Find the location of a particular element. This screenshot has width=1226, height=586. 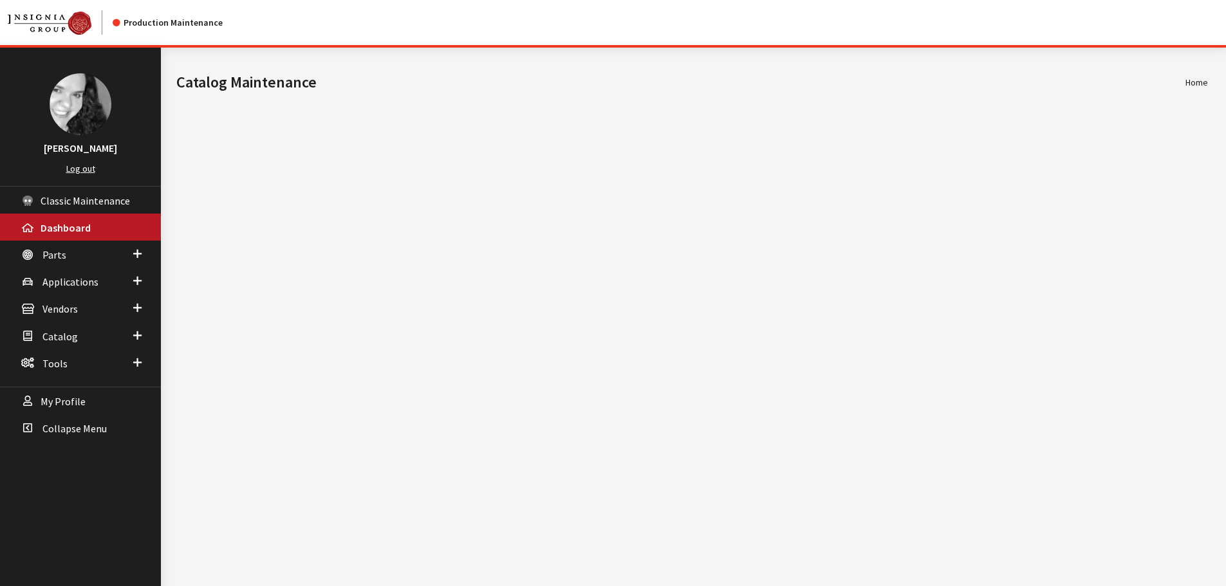

img: Khrystal Dorton is located at coordinates (80, 104).